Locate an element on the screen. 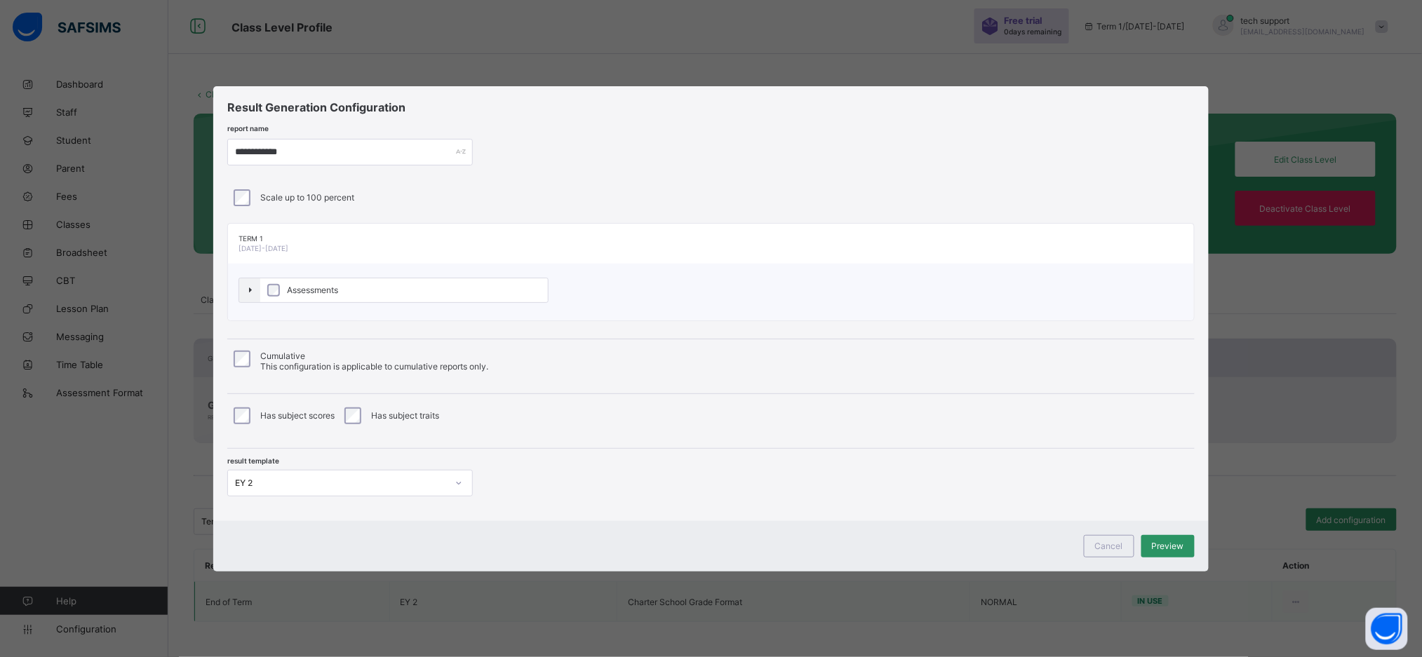  span: Result Generation Configuration is located at coordinates (316, 107).